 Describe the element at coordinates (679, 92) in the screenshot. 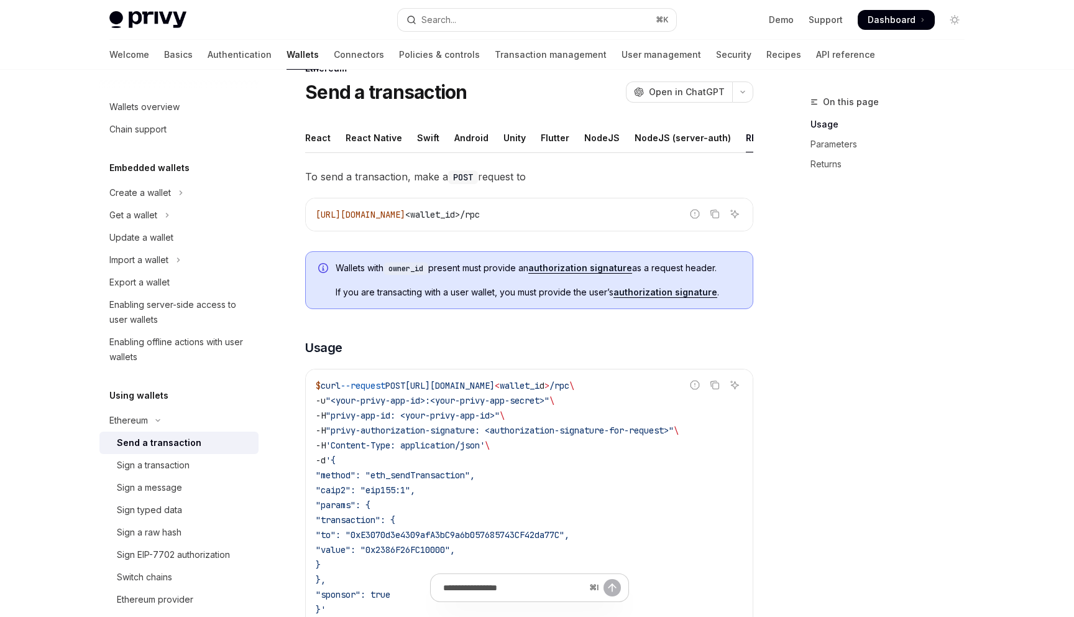

I see `button: Open in ChatGPT` at that location.